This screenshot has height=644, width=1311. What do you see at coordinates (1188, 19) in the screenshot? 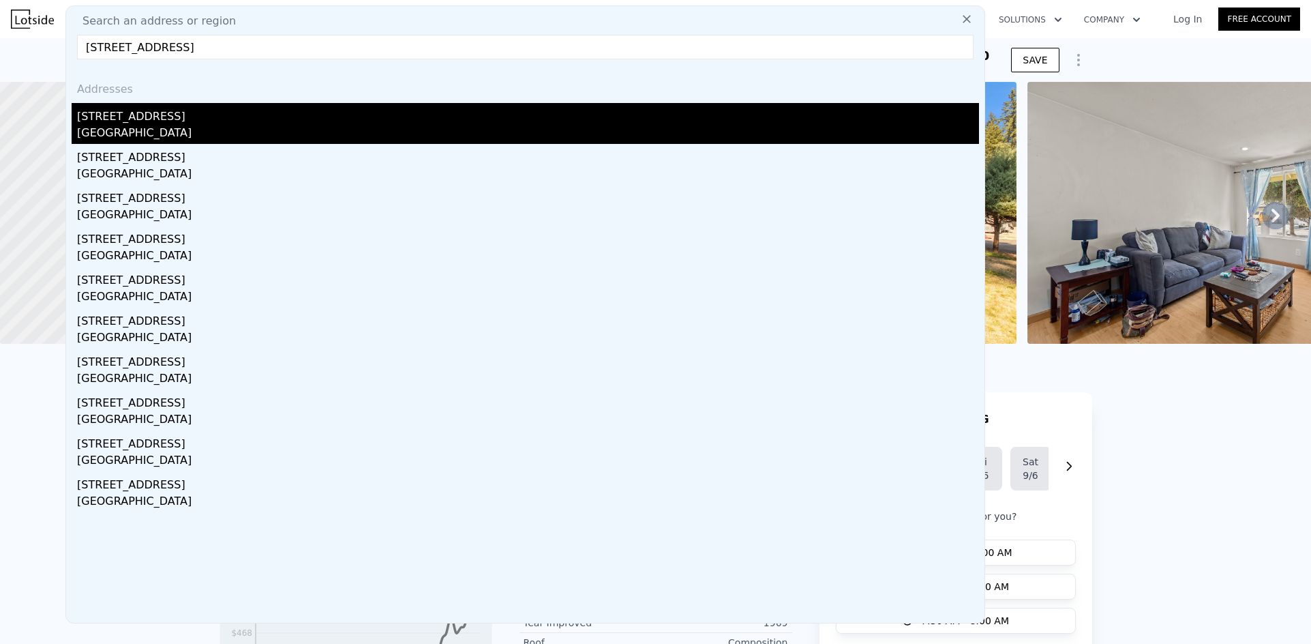
I see `a: Log In` at bounding box center [1188, 19].